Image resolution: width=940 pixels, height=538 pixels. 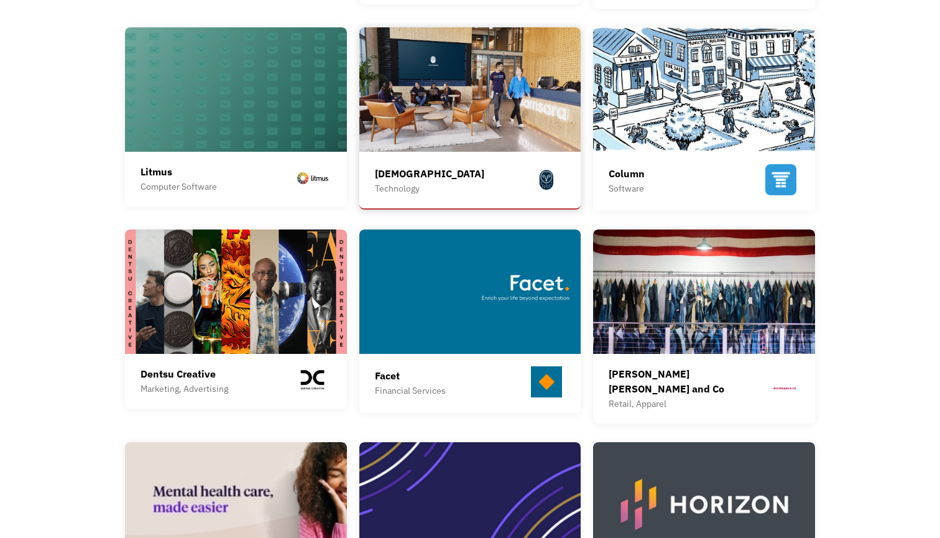 What do you see at coordinates (689, 404) in the screenshot?
I see `div: Retail, Apparel` at bounding box center [689, 404].